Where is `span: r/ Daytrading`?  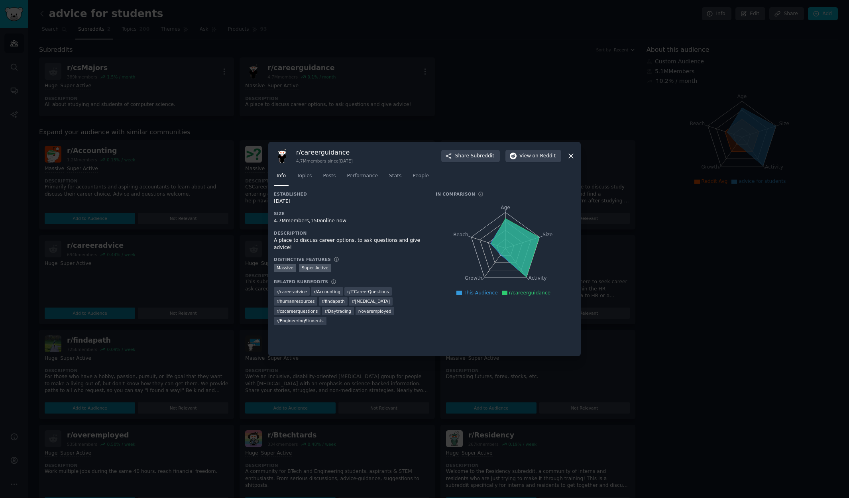
span: r/ Daytrading is located at coordinates (338, 311).